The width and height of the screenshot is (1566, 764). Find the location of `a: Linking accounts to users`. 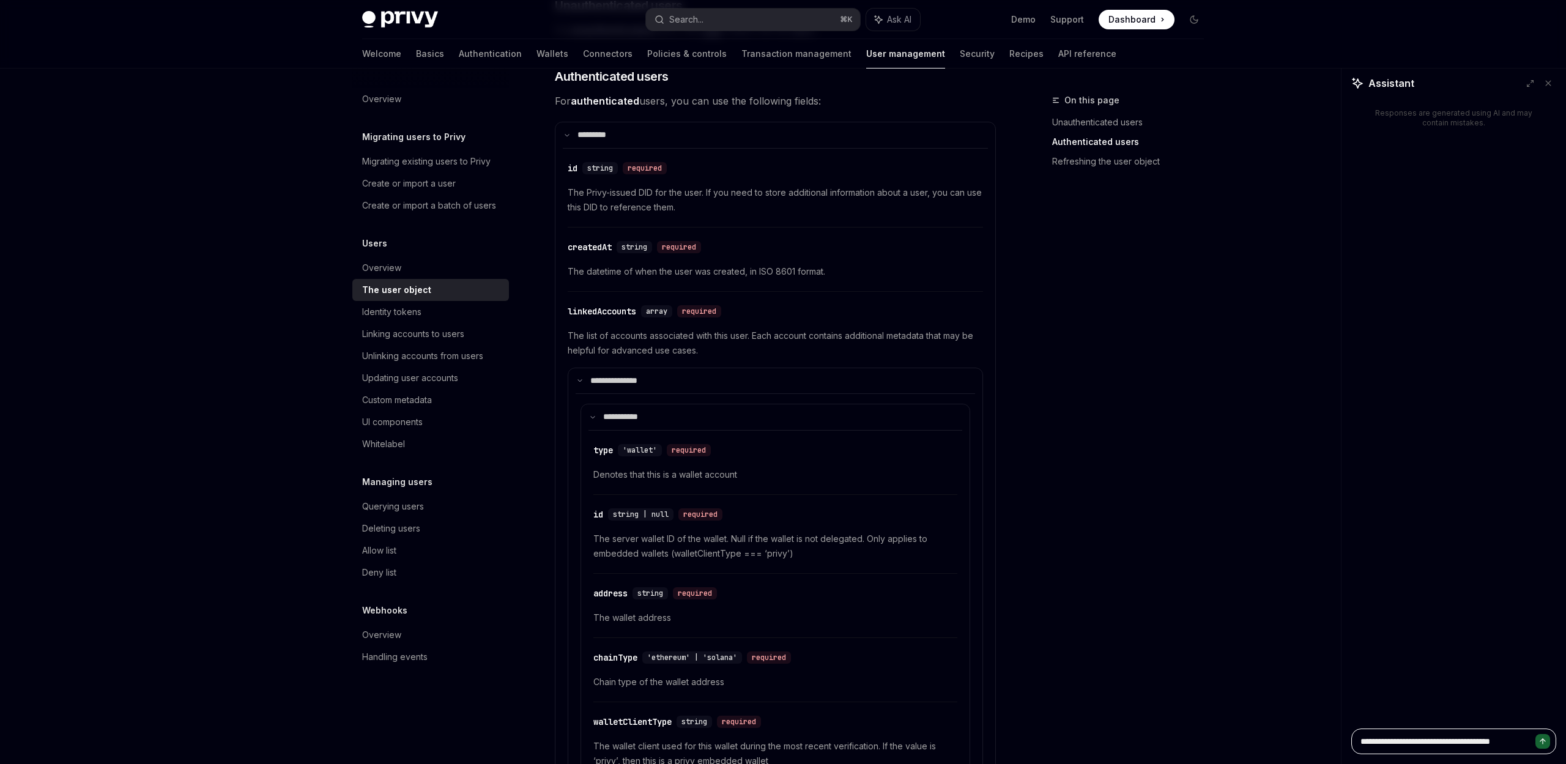

a: Linking accounts to users is located at coordinates (431, 334).